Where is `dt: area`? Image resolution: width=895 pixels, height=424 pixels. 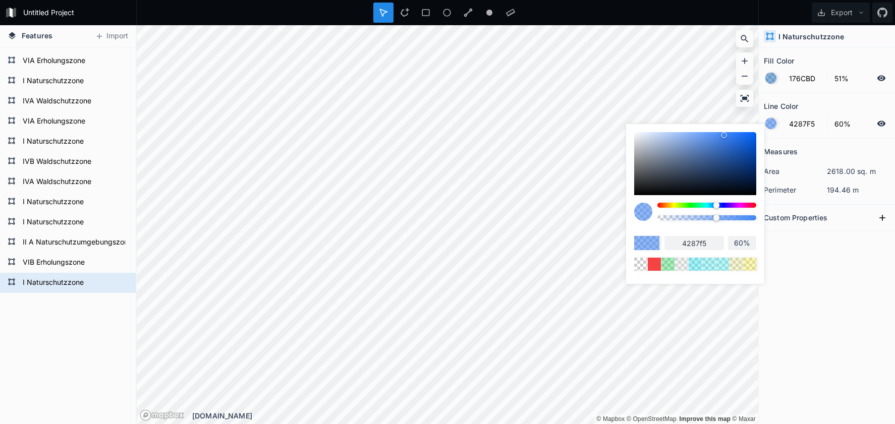 dt: area is located at coordinates (795, 171).